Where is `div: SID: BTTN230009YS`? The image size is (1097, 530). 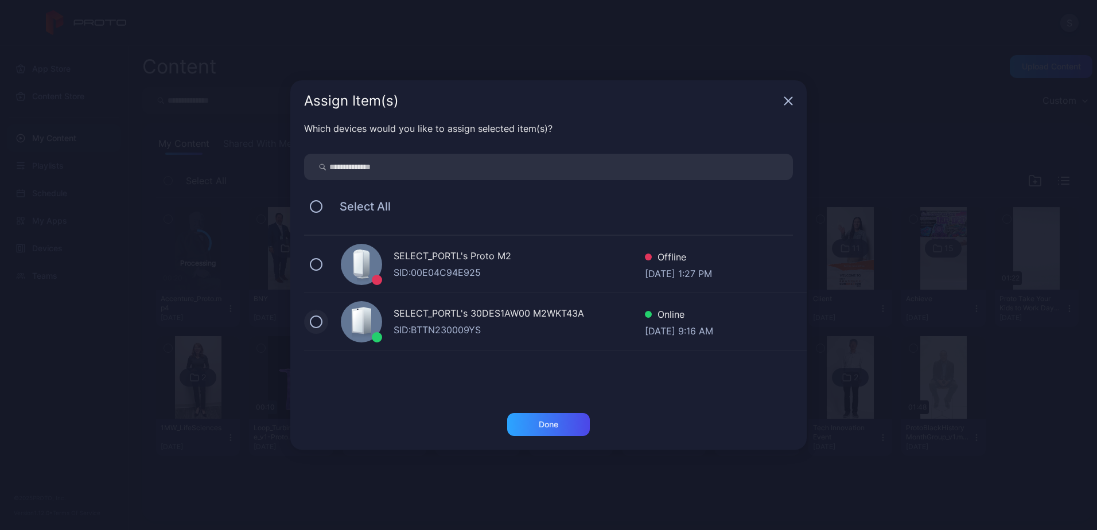
div: SID: BTTN230009YS is located at coordinates (519, 330).